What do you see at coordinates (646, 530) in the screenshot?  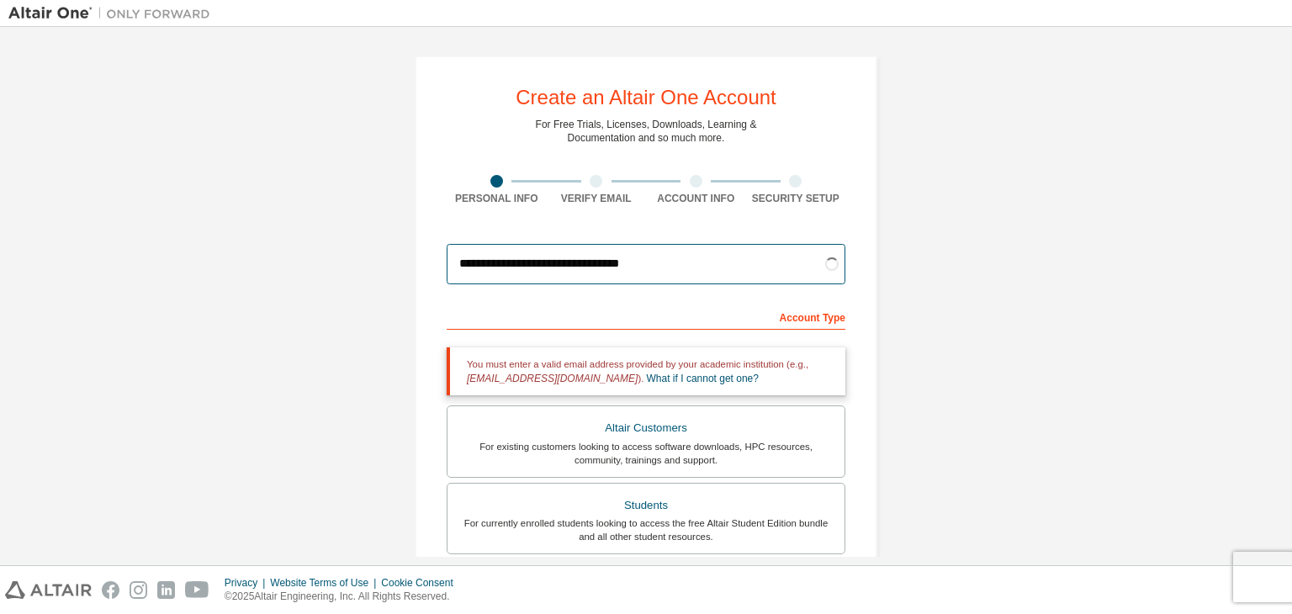 I see `div: For currently enrolled students looking to access the free Altair Student Edition bundle and all ...` at bounding box center [646, 530].